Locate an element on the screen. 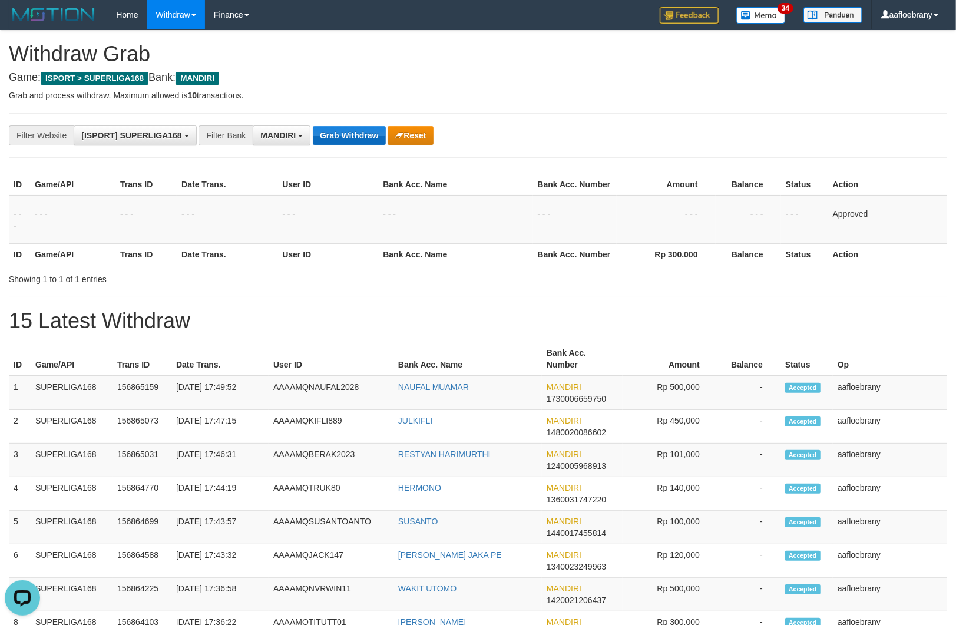 Image resolution: width=956 pixels, height=625 pixels. td: Approved is located at coordinates (888, 220).